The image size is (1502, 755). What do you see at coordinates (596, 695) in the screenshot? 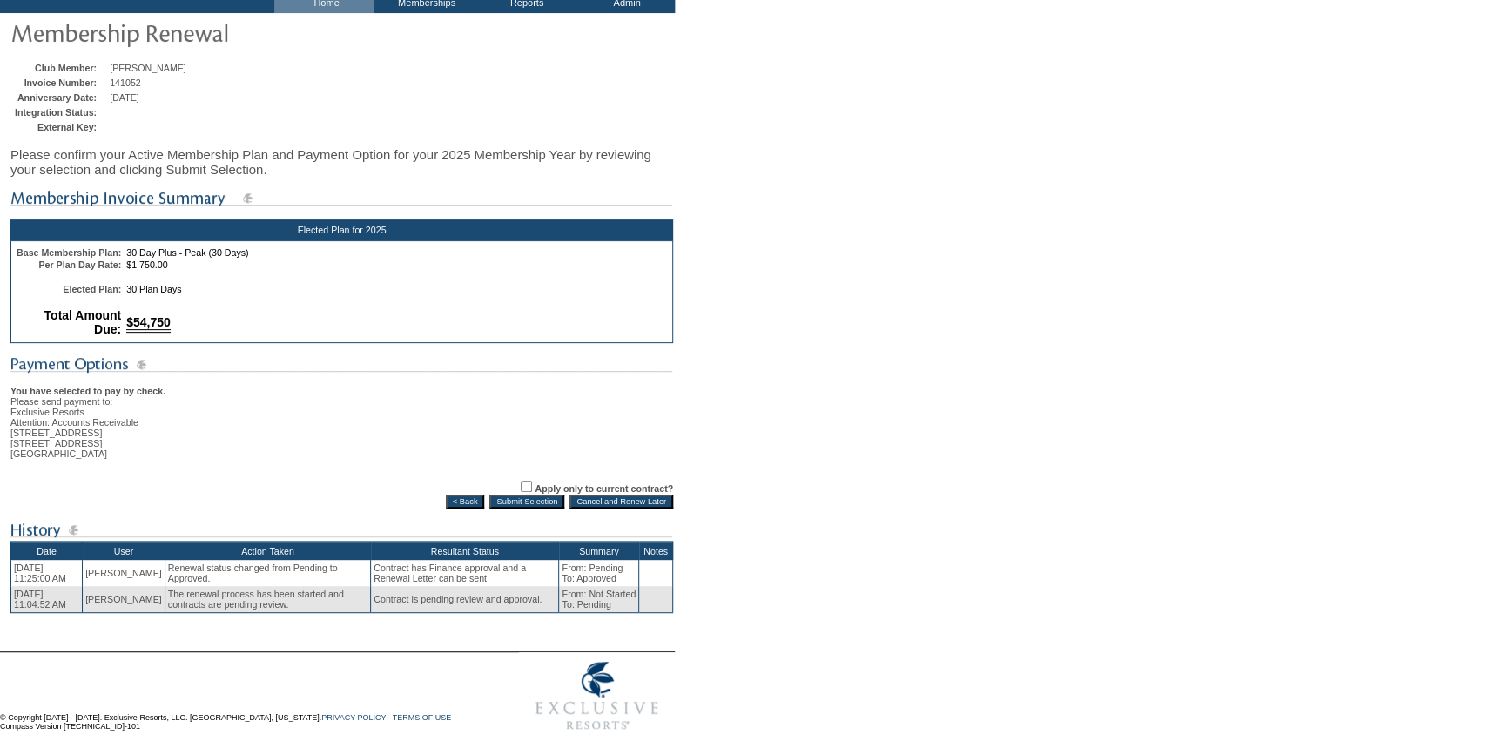
I see `img: Exclusive Resorts` at bounding box center [596, 695].